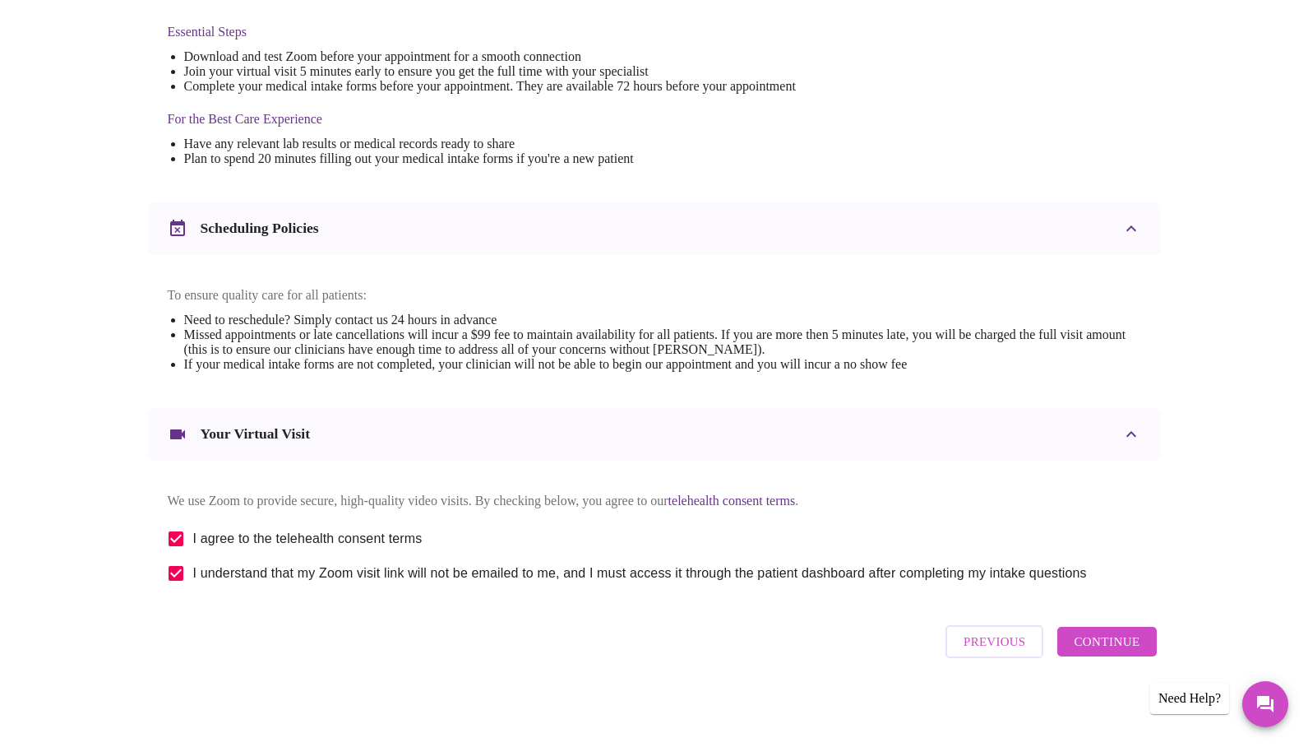 The width and height of the screenshot is (1308, 747). Describe the element at coordinates (490, 86) in the screenshot. I see `li: Complete your medical intake forms before your appointment. They are available 72 hours before yo...` at that location.